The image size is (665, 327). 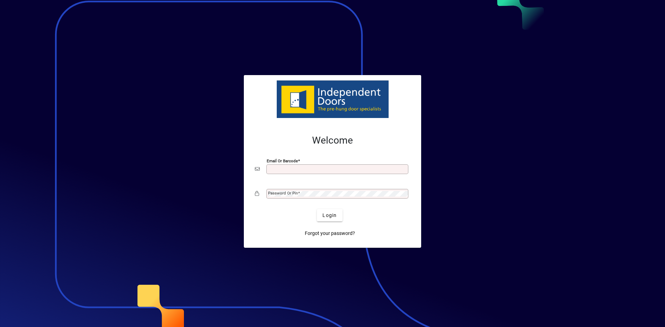 I want to click on span: Login, so click(x=329, y=215).